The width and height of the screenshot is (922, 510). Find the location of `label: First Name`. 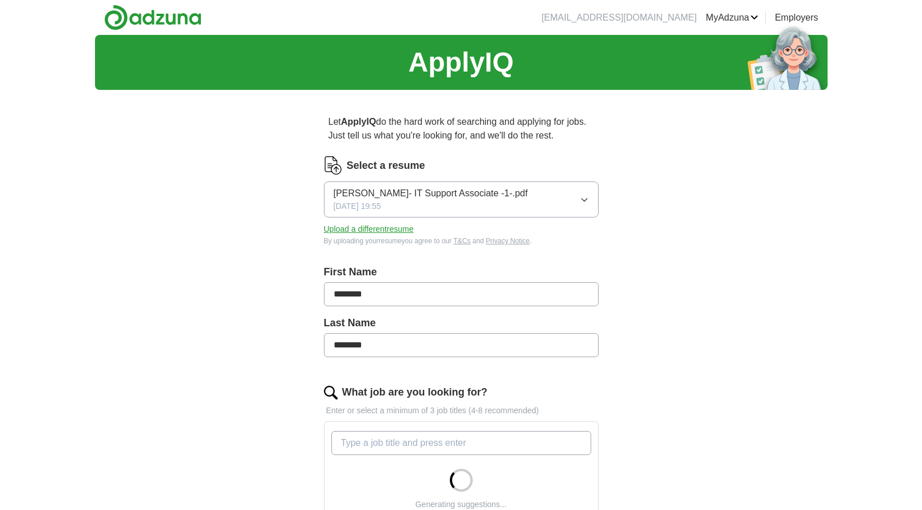

label: First Name is located at coordinates (461, 272).